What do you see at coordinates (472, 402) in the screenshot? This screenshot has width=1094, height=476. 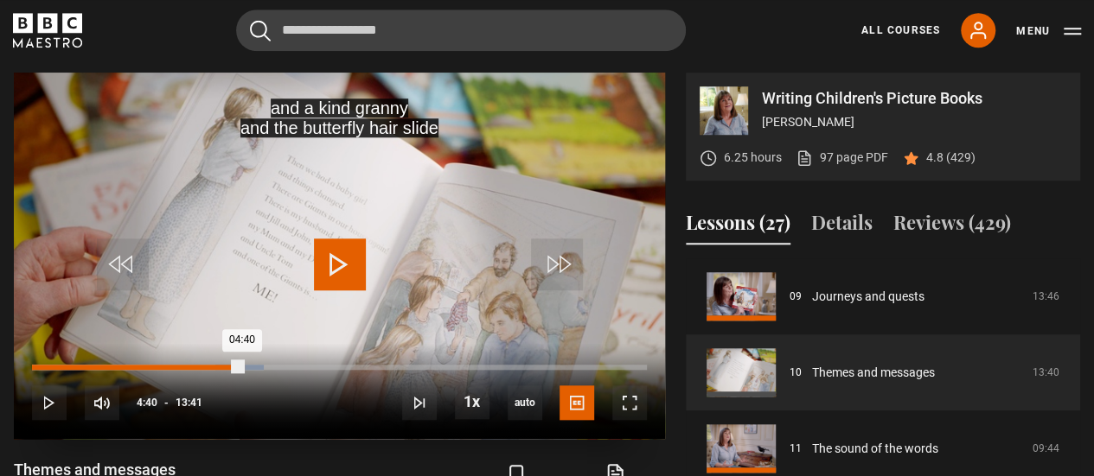 I see `button: Playback Rate` at bounding box center [472, 402].